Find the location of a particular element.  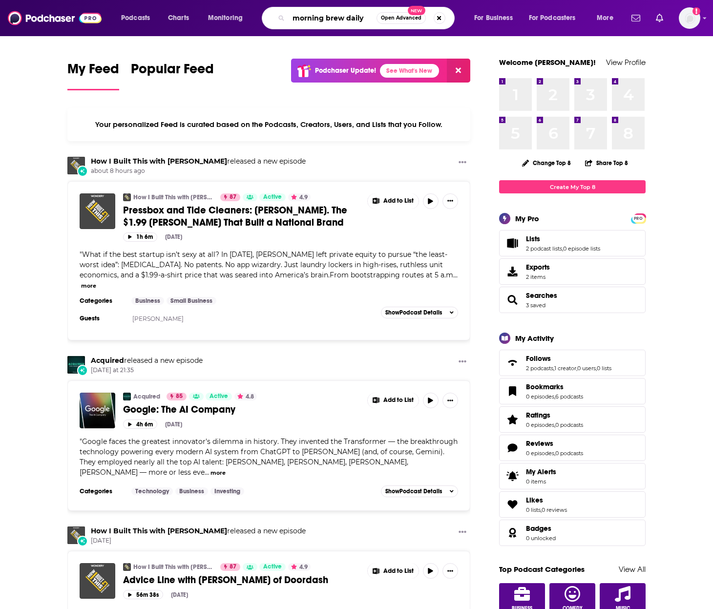

a: 0 lists is located at coordinates (604, 368).